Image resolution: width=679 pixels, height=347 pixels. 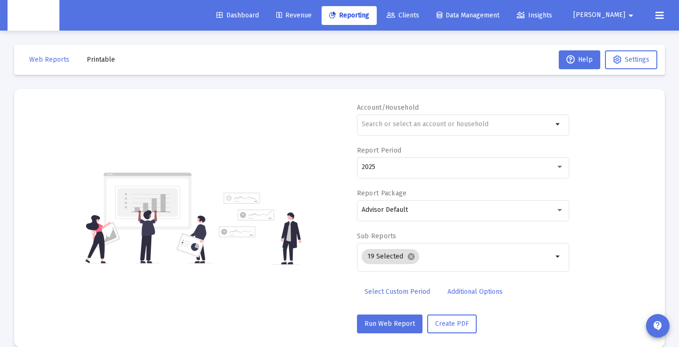 I want to click on mat-icon: contact_support, so click(x=658, y=326).